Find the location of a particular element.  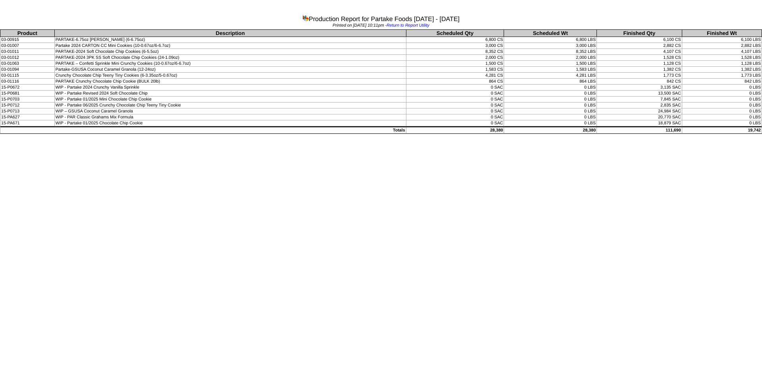

td: PARTAKE – Confetti Sprinkle Mini Crunchy Cookies (10-0.67oz/6-6.7oz) is located at coordinates (230, 64).